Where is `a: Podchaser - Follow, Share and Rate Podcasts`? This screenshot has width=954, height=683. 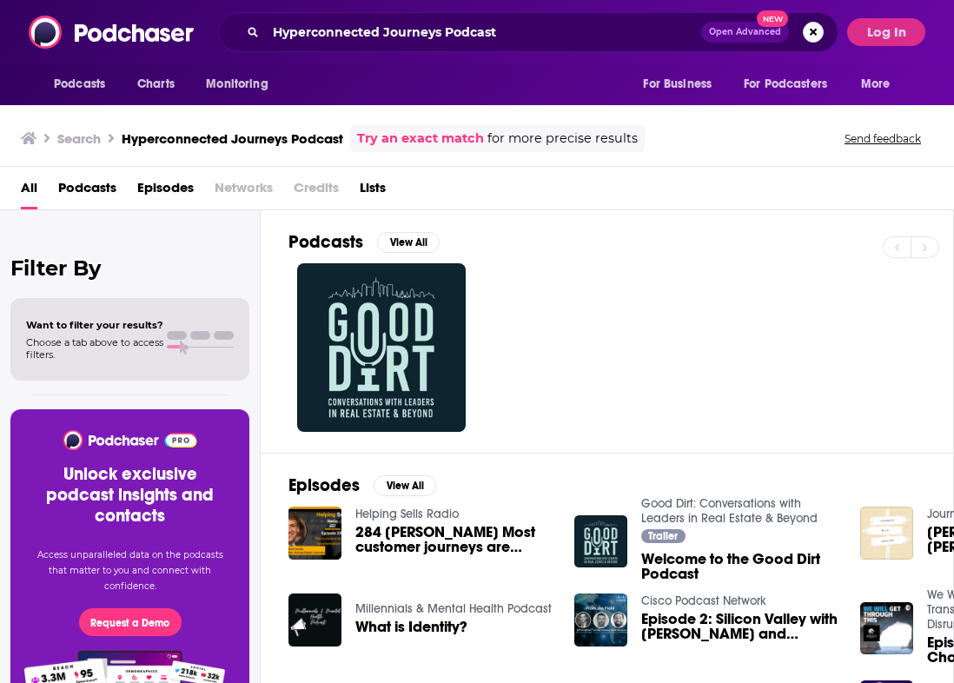 a: Podchaser - Follow, Share and Rate Podcasts is located at coordinates (112, 32).